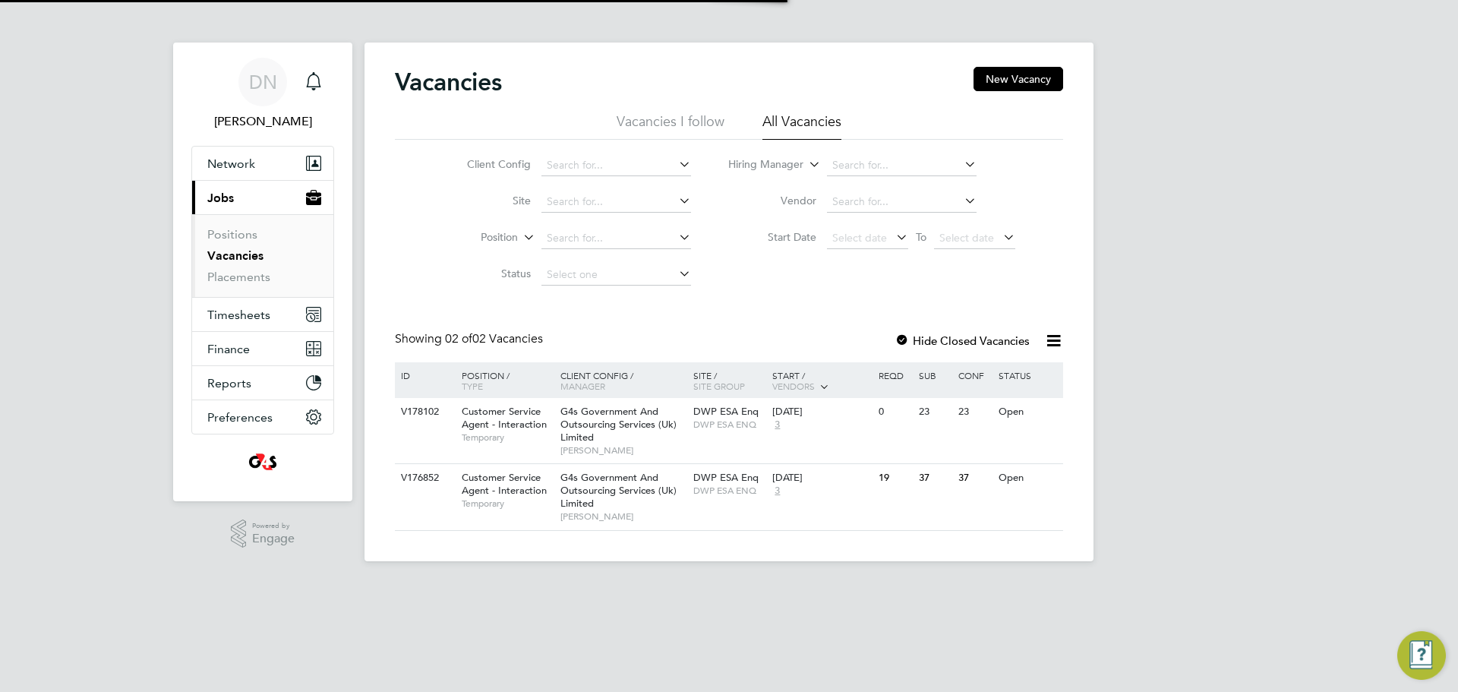 The height and width of the screenshot is (692, 1458). I want to click on div: Showing, so click(470, 339).